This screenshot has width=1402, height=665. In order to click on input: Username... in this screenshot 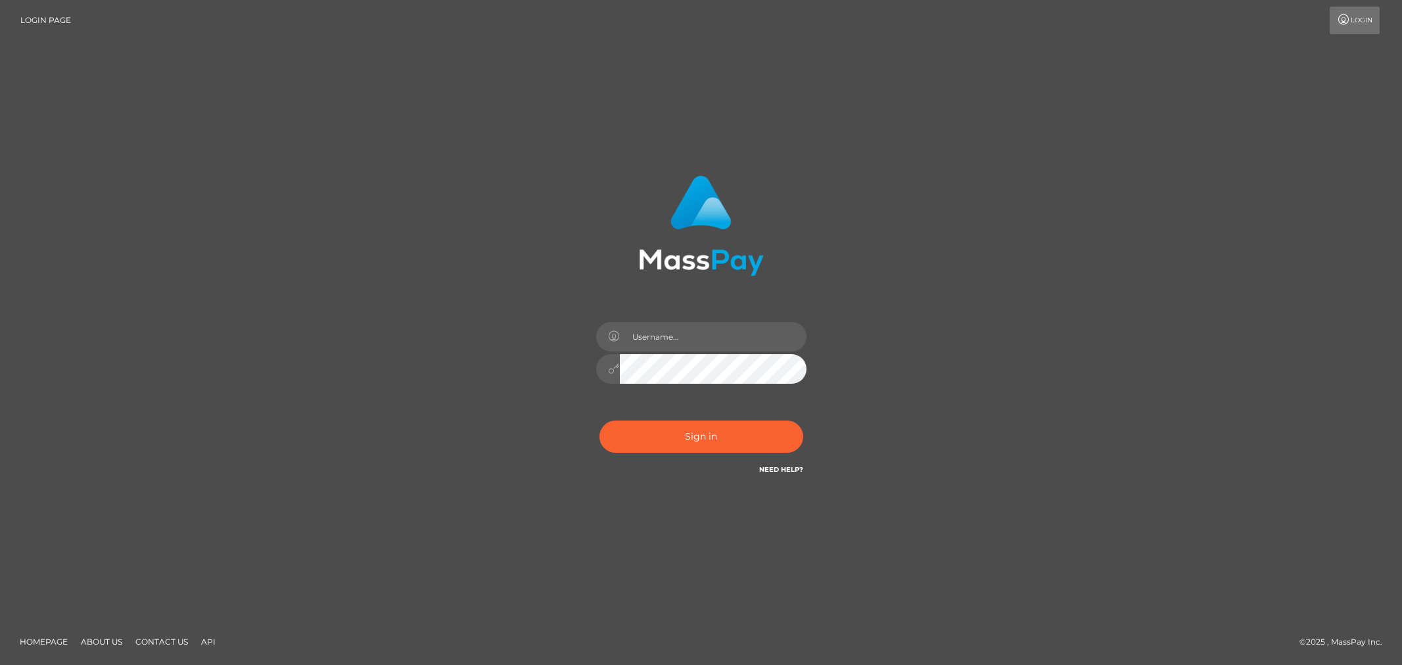, I will do `click(713, 337)`.